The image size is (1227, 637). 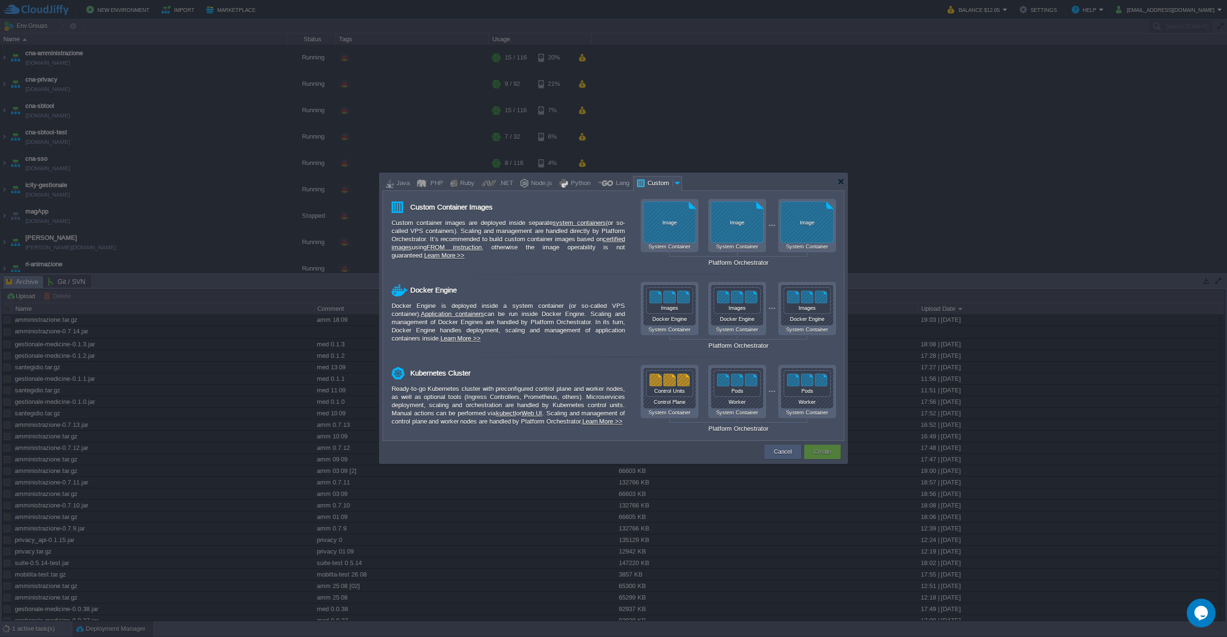 What do you see at coordinates (508, 322) in the screenshot?
I see `div: Docker Engine is deployed inside a system container (or so-called VPS container). can be run insi...` at bounding box center [508, 322].